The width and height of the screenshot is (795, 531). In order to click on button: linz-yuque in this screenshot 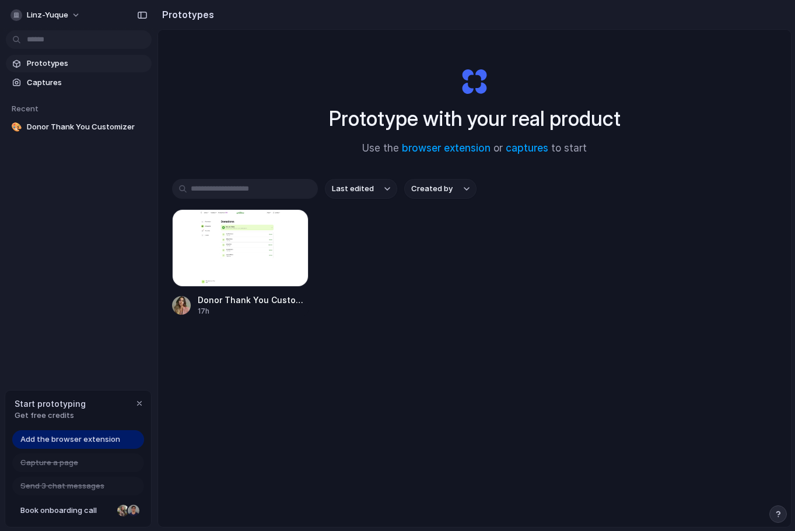, I will do `click(46, 15)`.